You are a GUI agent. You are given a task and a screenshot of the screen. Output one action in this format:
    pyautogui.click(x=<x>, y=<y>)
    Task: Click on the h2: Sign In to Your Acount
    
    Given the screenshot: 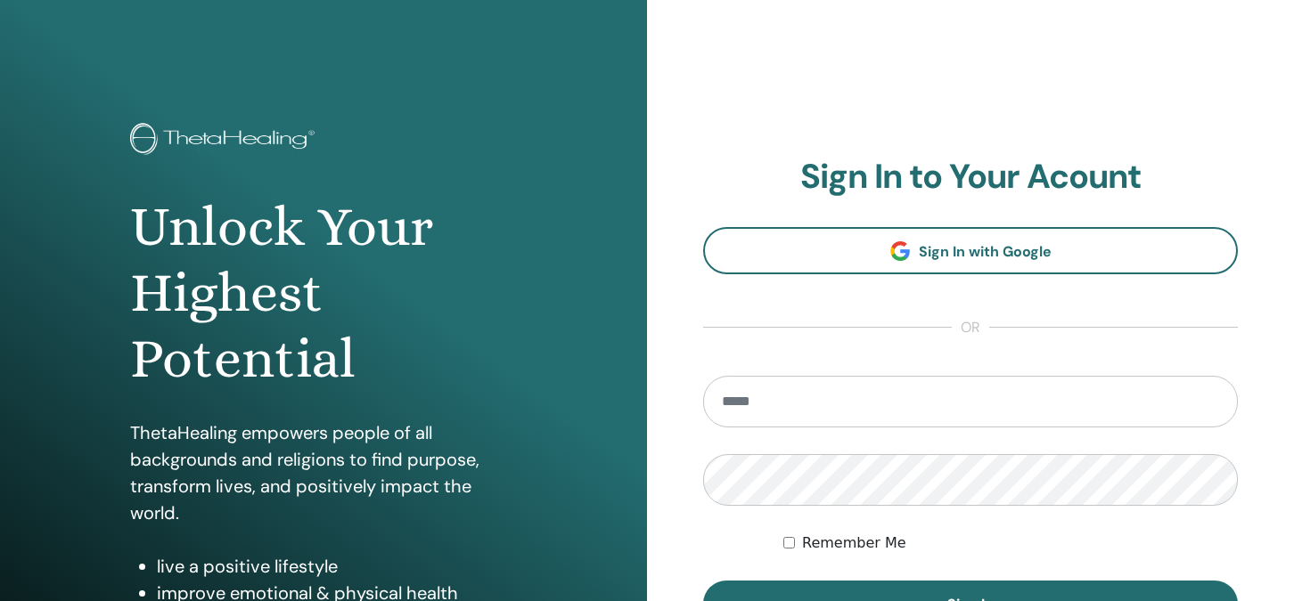 What is the action you would take?
    pyautogui.click(x=970, y=177)
    